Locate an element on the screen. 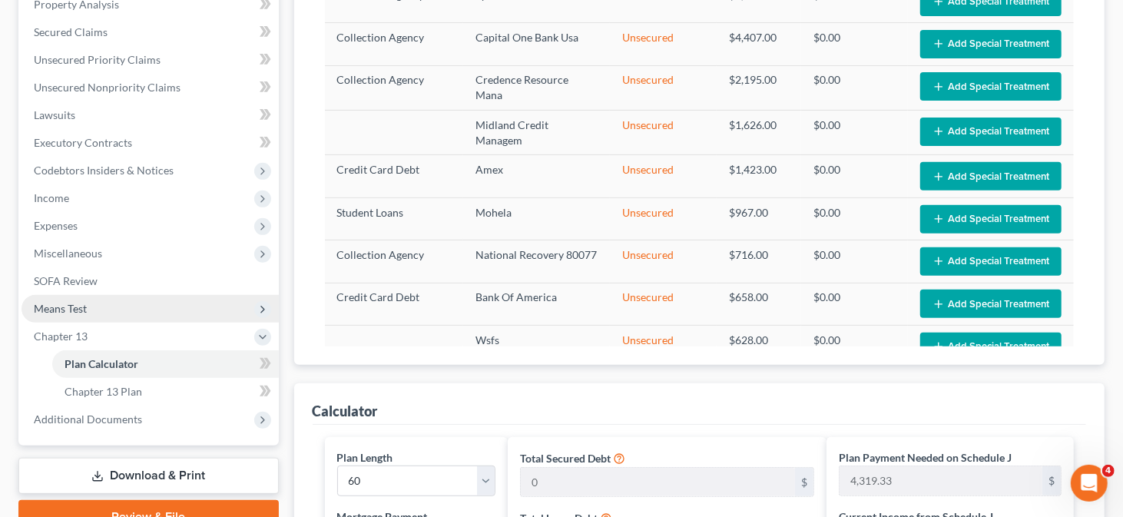 Image resolution: width=1123 pixels, height=517 pixels. td: Mohela is located at coordinates (536, 218).